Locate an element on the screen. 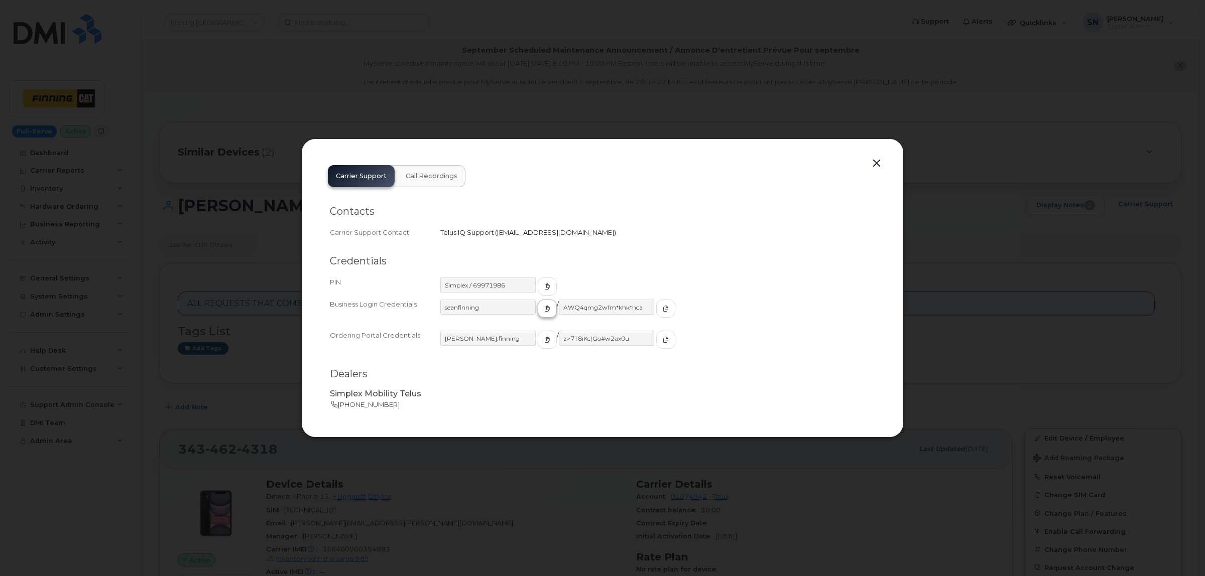 Image resolution: width=1205 pixels, height=576 pixels. div: Carrier Support Contact is located at coordinates (385, 232).